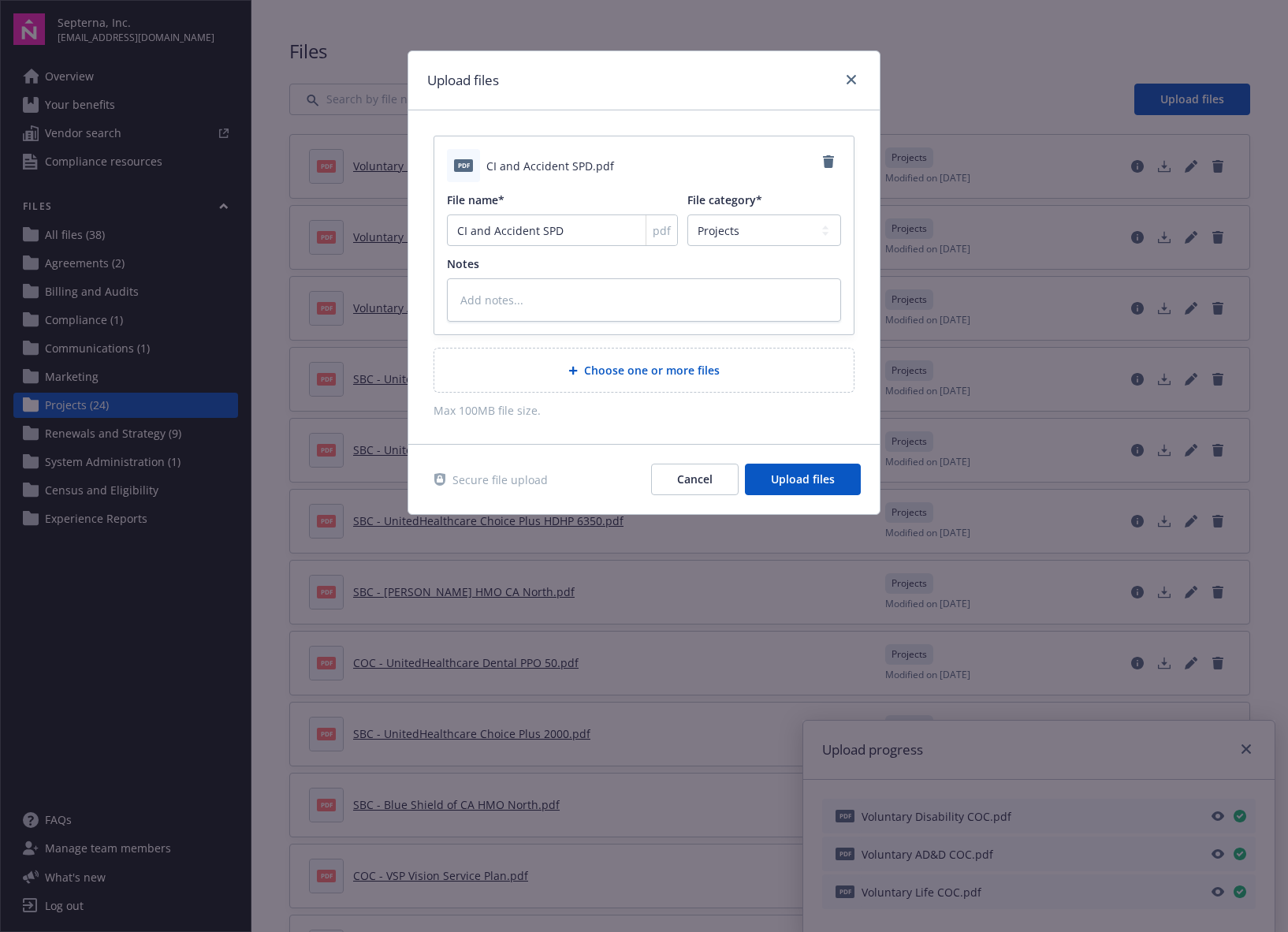  I want to click on button: Upload files, so click(802, 479).